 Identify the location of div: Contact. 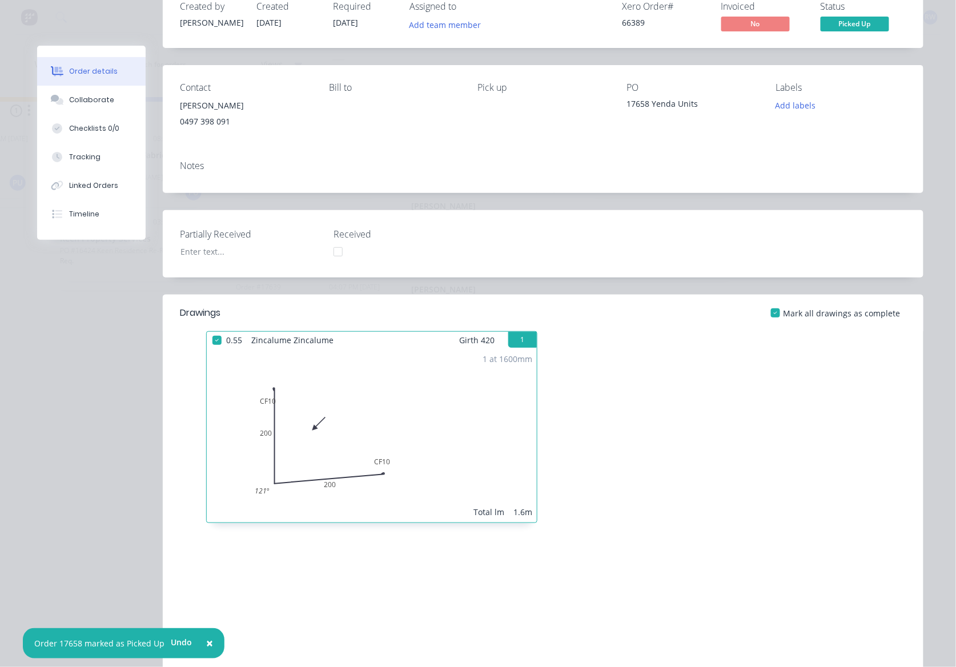
(245, 87).